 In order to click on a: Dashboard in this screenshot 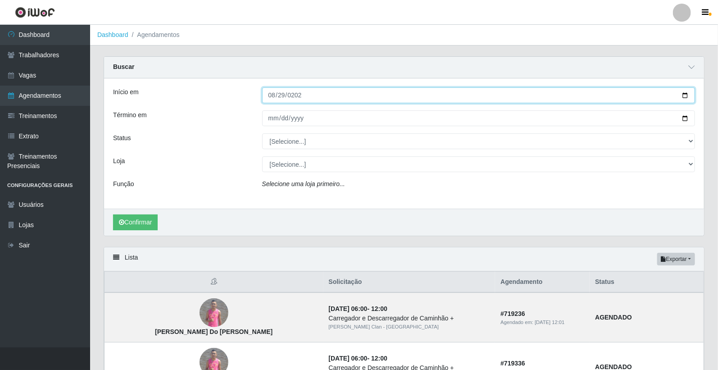, I will do `click(113, 35)`.